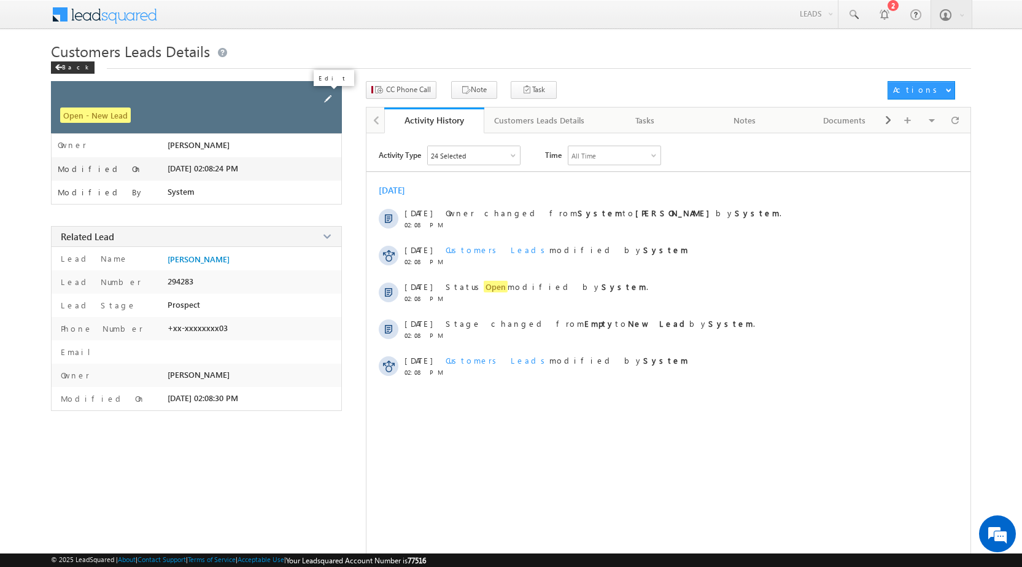 Image resolution: width=1022 pixels, height=567 pixels. What do you see at coordinates (408, 90) in the screenshot?
I see `span: CC Phone Call` at bounding box center [408, 90].